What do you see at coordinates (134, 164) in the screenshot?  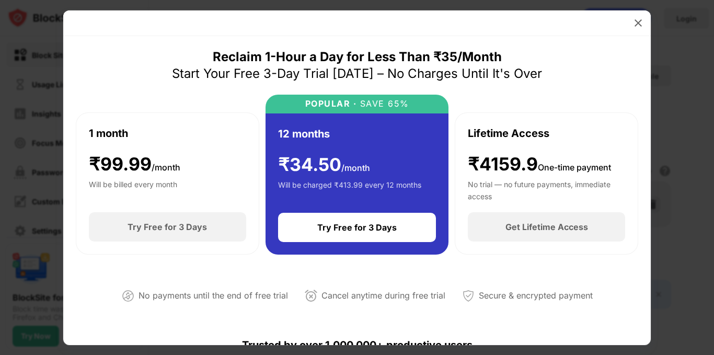 I see `div: ₹ 99.99` at bounding box center [134, 164].